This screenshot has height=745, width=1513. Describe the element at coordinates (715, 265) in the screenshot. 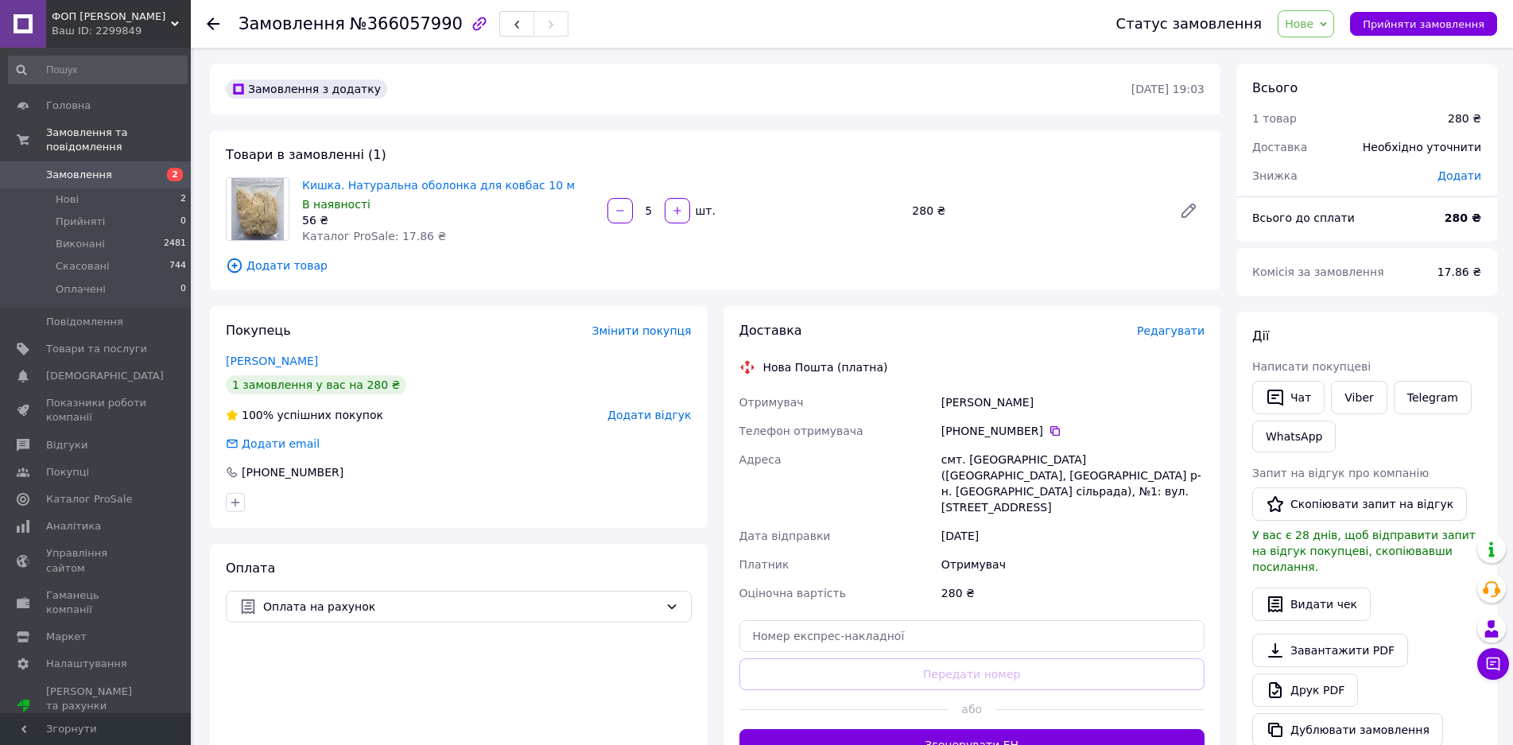

I see `span: Додати товар` at that location.